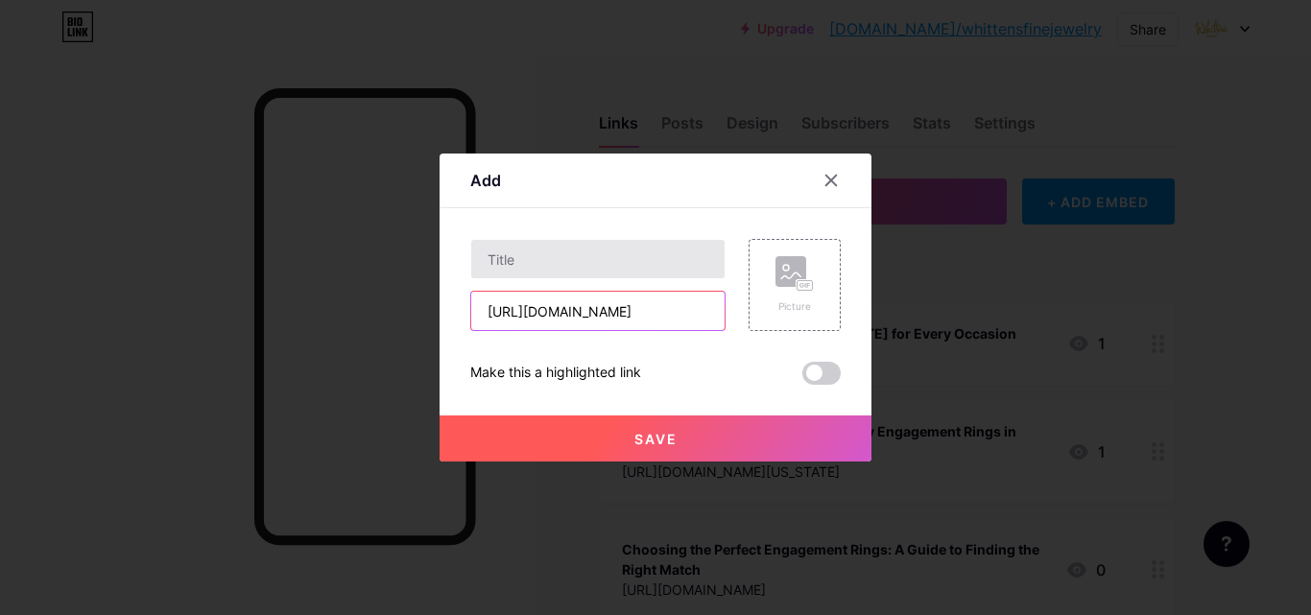 The image size is (1311, 615). Describe the element at coordinates (656, 439) in the screenshot. I see `button: Save` at that location.